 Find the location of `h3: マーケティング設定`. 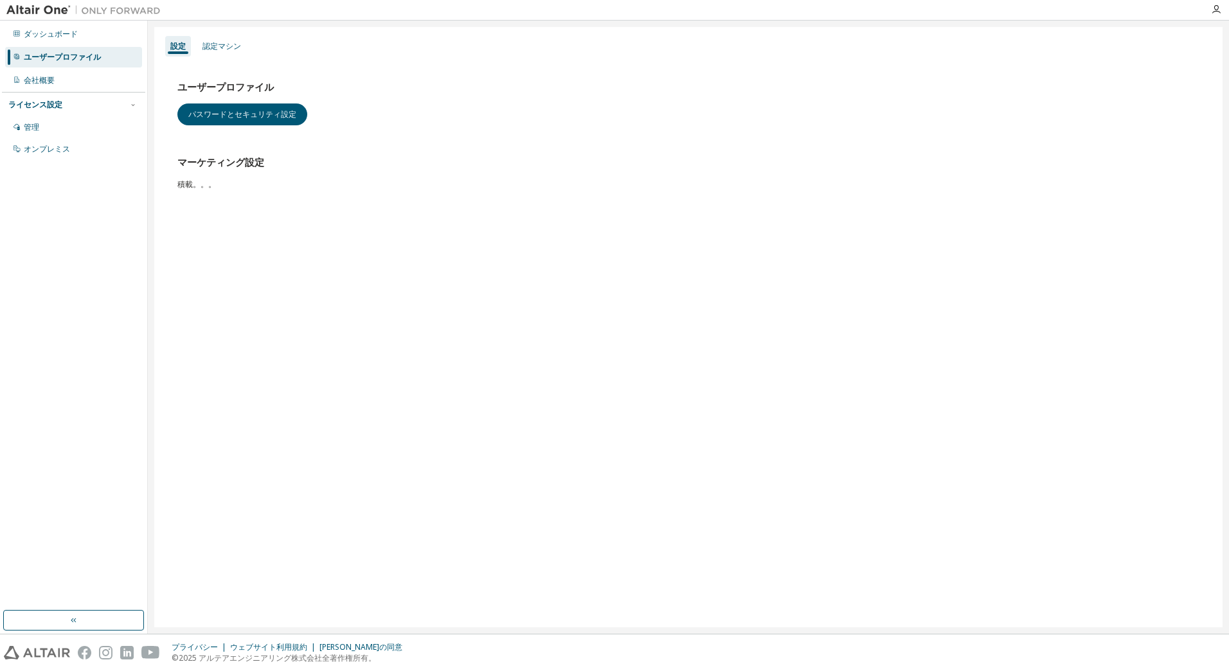

h3: マーケティング設定 is located at coordinates (688, 163).